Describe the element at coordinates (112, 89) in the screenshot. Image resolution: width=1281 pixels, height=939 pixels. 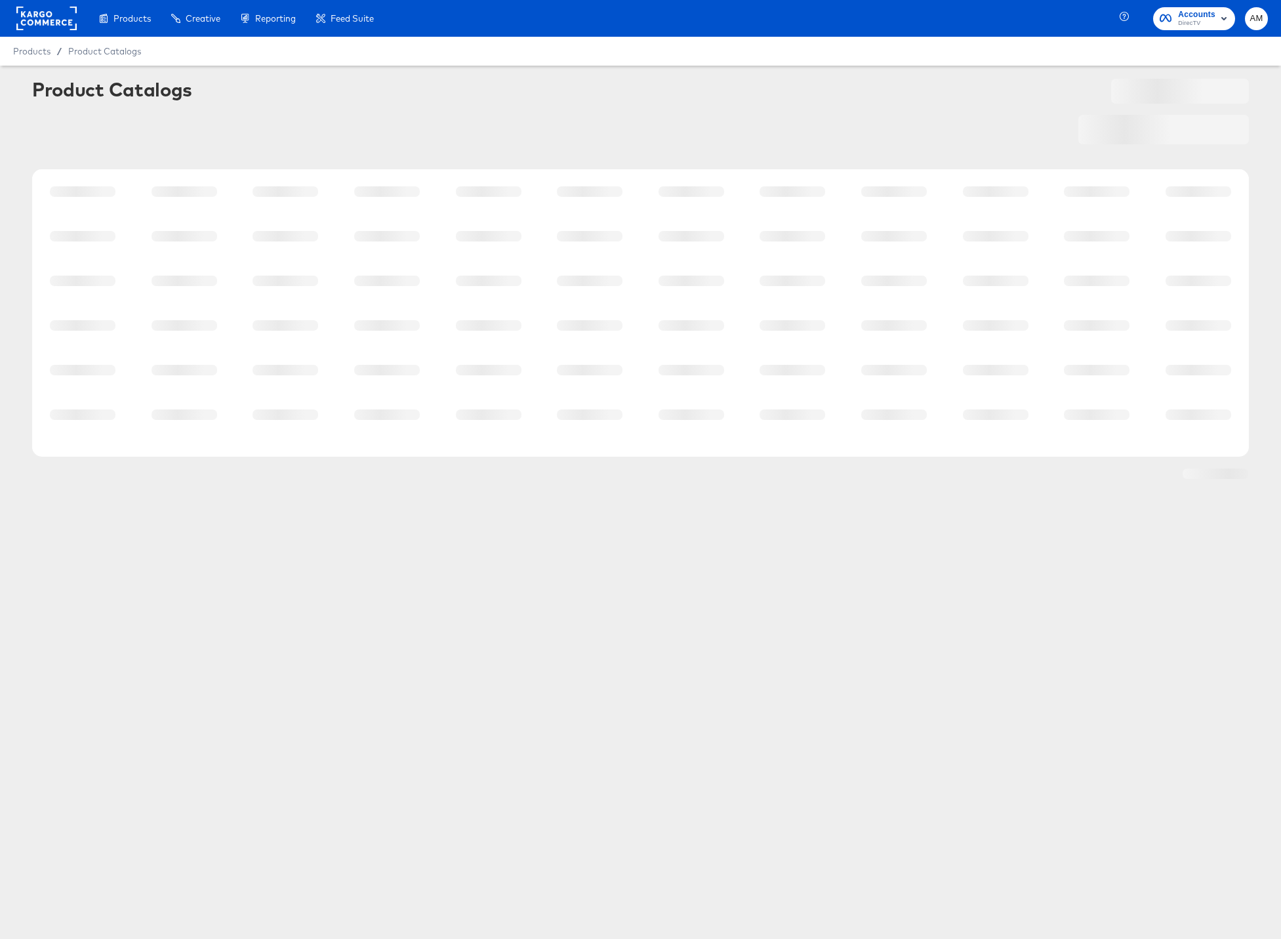
I see `div: Product Catalogs` at that location.